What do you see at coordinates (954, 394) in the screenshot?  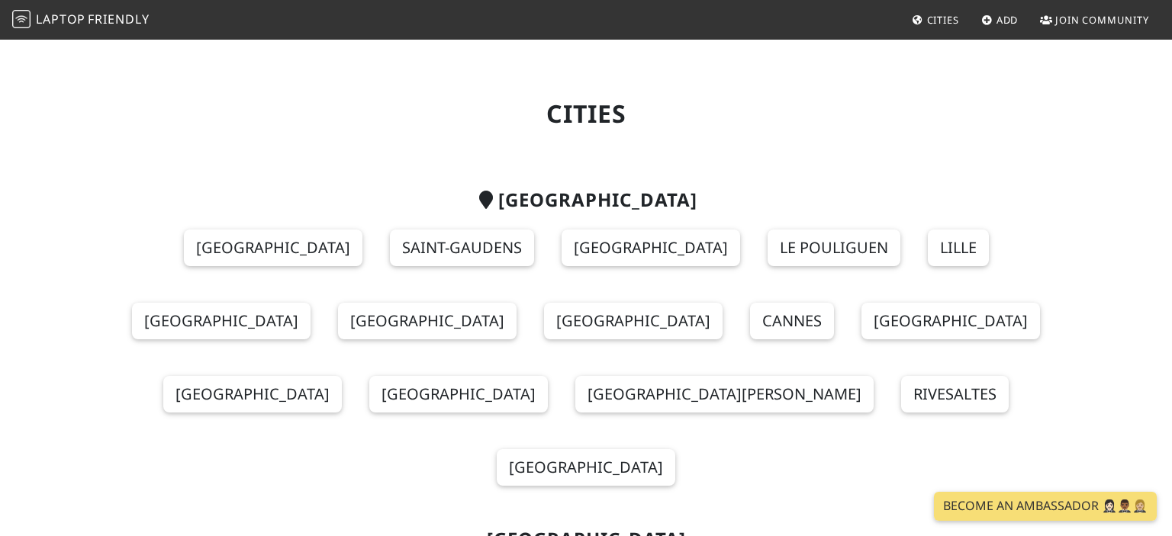 I see `a: Rivesaltes` at bounding box center [954, 394].